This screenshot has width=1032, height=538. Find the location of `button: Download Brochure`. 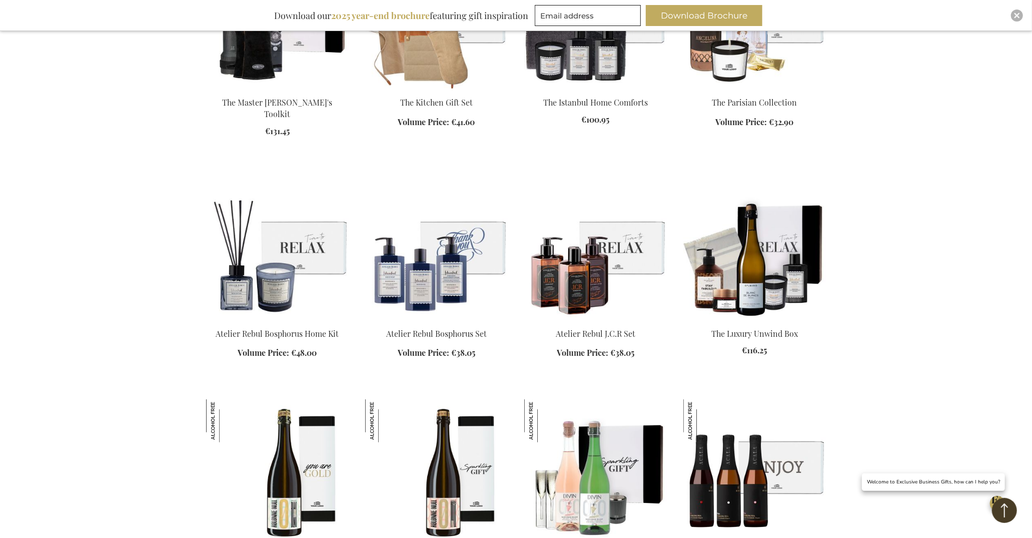

button: Download Brochure is located at coordinates (704, 16).